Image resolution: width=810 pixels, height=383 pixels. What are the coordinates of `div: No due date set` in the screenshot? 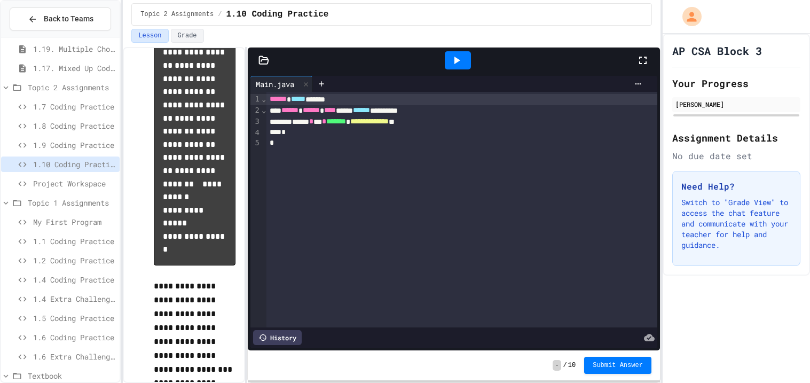 It's located at (736, 156).